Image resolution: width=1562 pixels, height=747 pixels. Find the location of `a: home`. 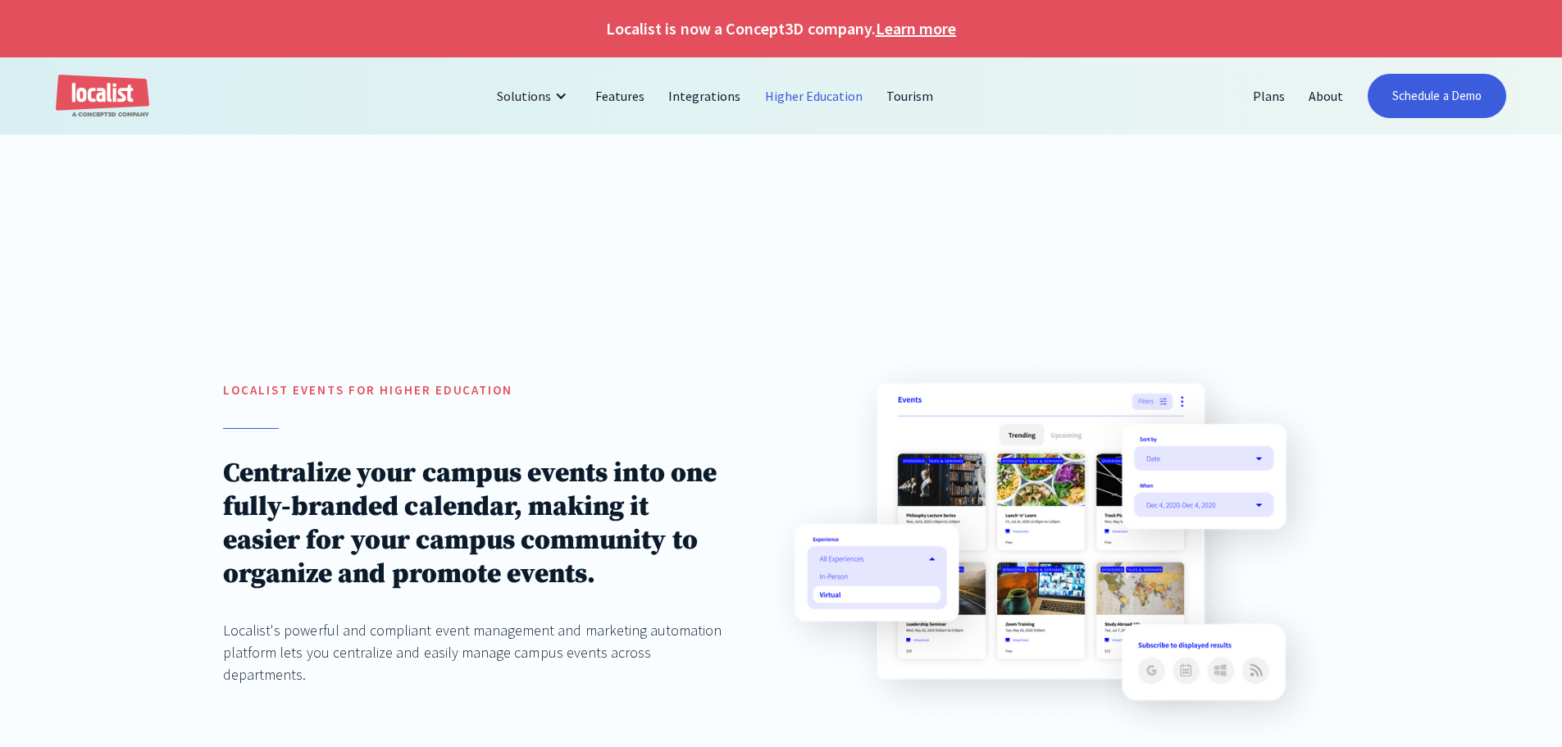

a: home is located at coordinates (102, 96).